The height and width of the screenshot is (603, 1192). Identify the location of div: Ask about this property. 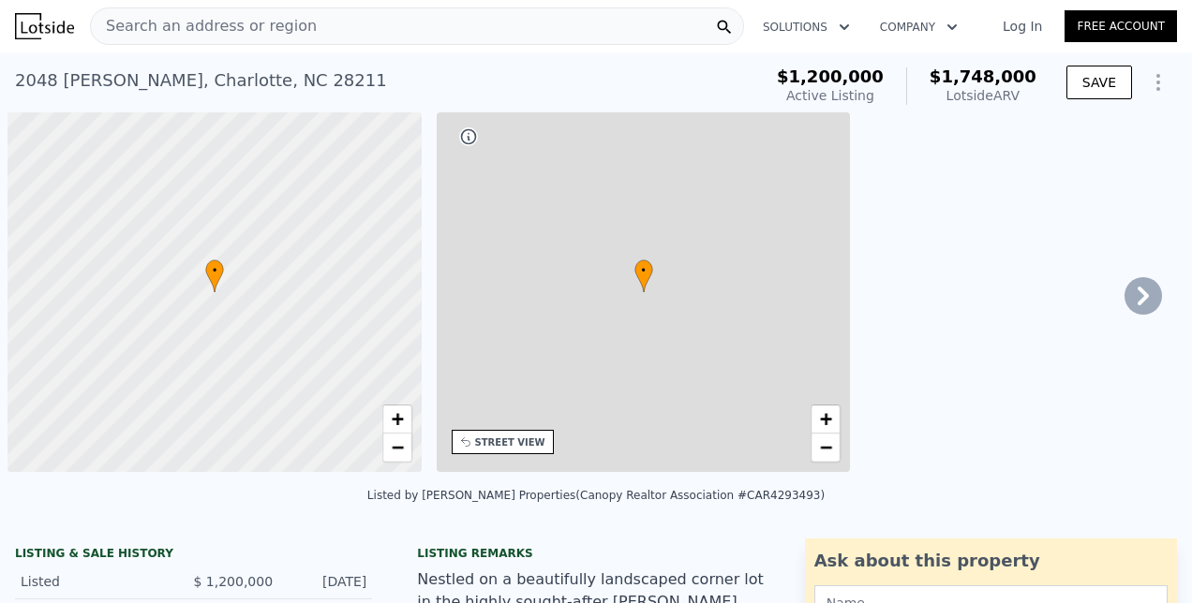
(990, 561).